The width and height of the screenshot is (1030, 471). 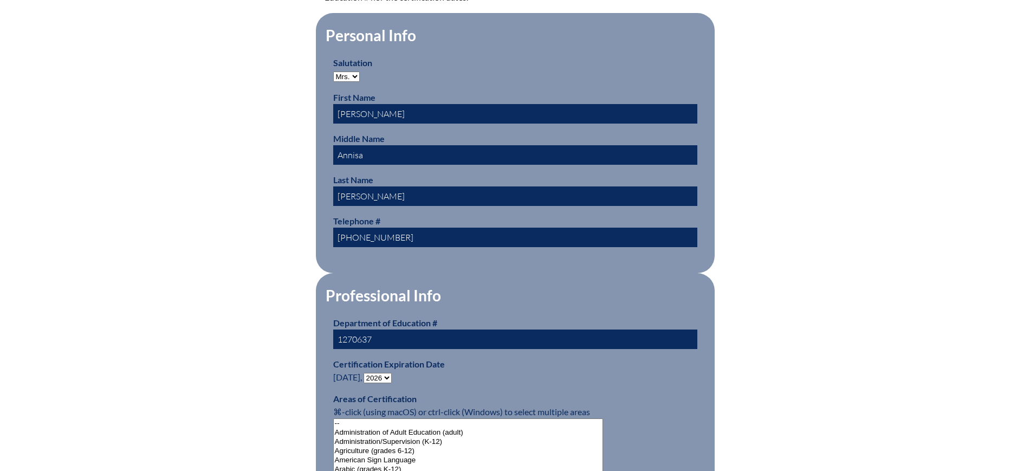 I want to click on option: Agriculture (grades 6-12), so click(x=468, y=451).